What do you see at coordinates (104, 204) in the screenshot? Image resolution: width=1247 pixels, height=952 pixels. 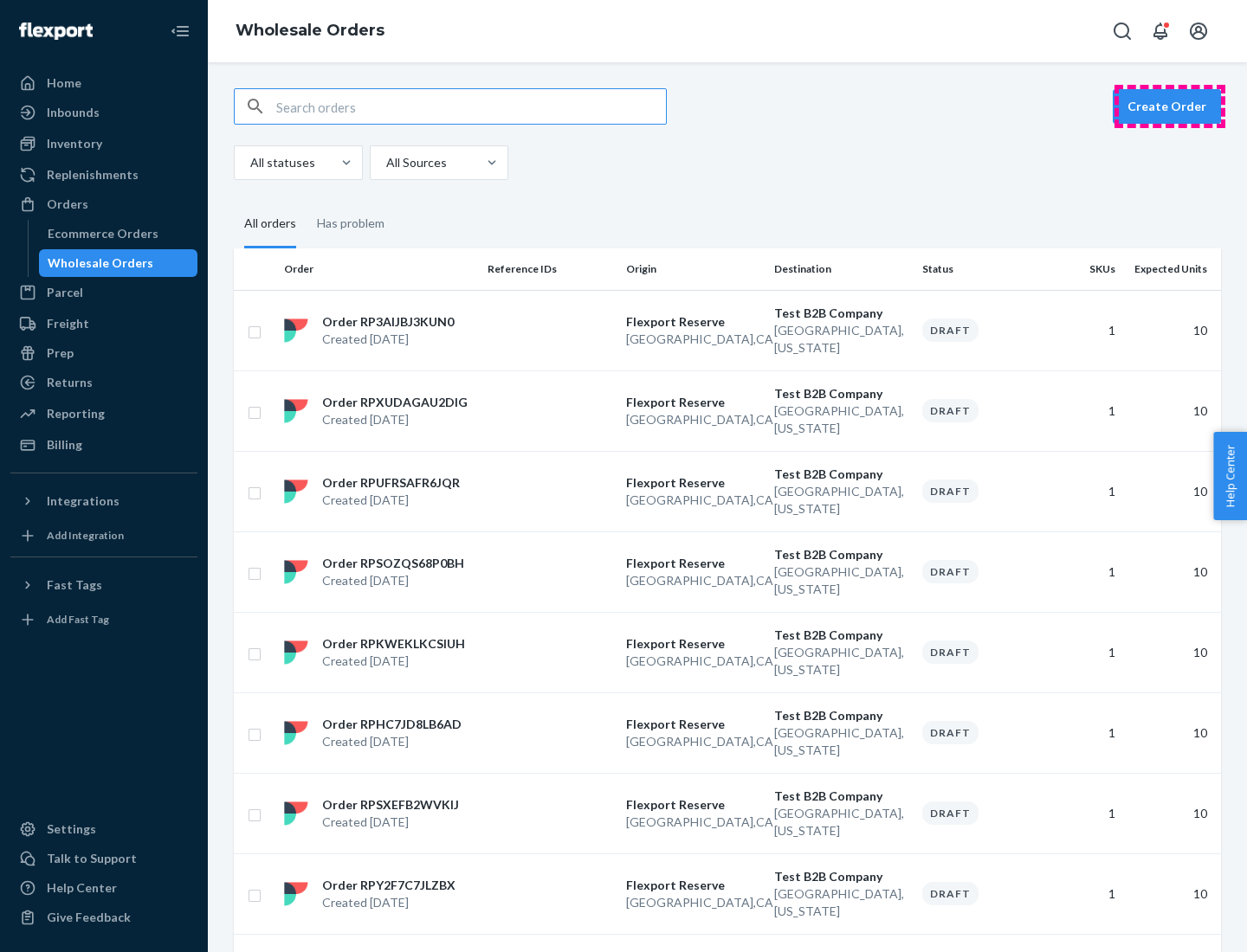 I see `a: Orders` at bounding box center [104, 204].